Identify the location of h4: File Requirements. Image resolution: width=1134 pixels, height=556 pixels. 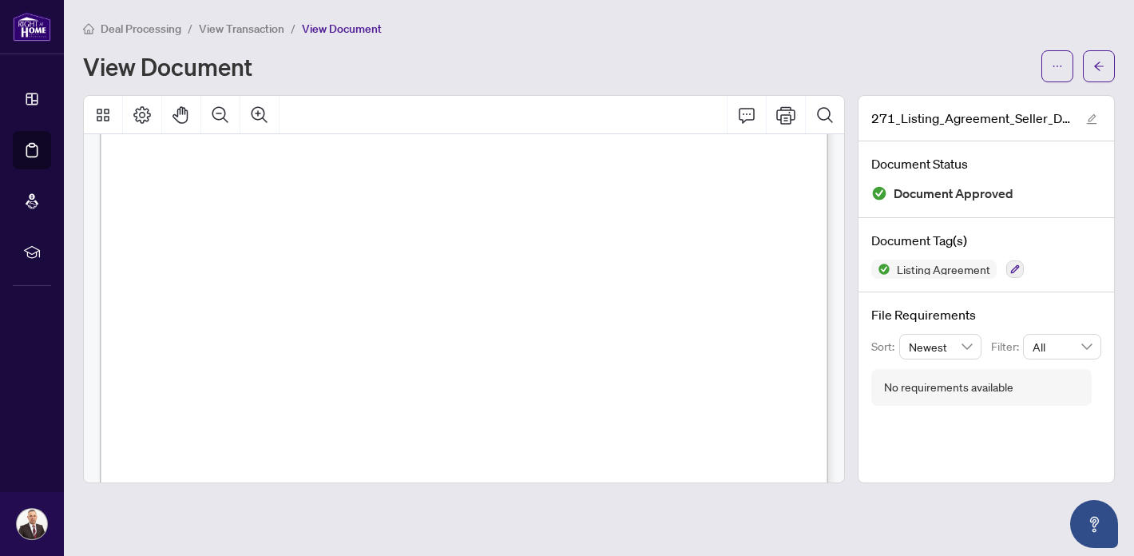
(986, 315).